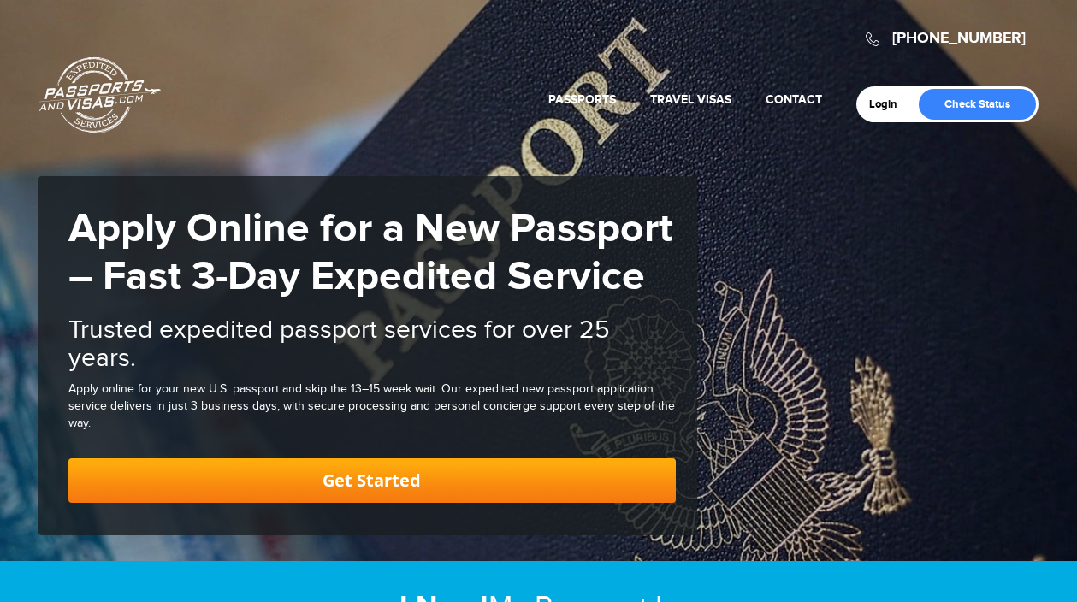 Image resolution: width=1077 pixels, height=602 pixels. I want to click on a: Passports, so click(582, 99).